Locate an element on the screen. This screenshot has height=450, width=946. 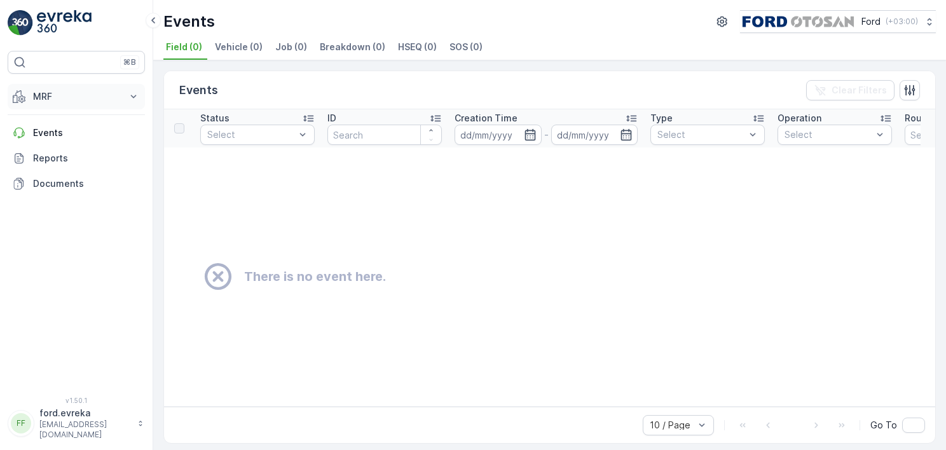
span: Breakdown (0) is located at coordinates (352, 47).